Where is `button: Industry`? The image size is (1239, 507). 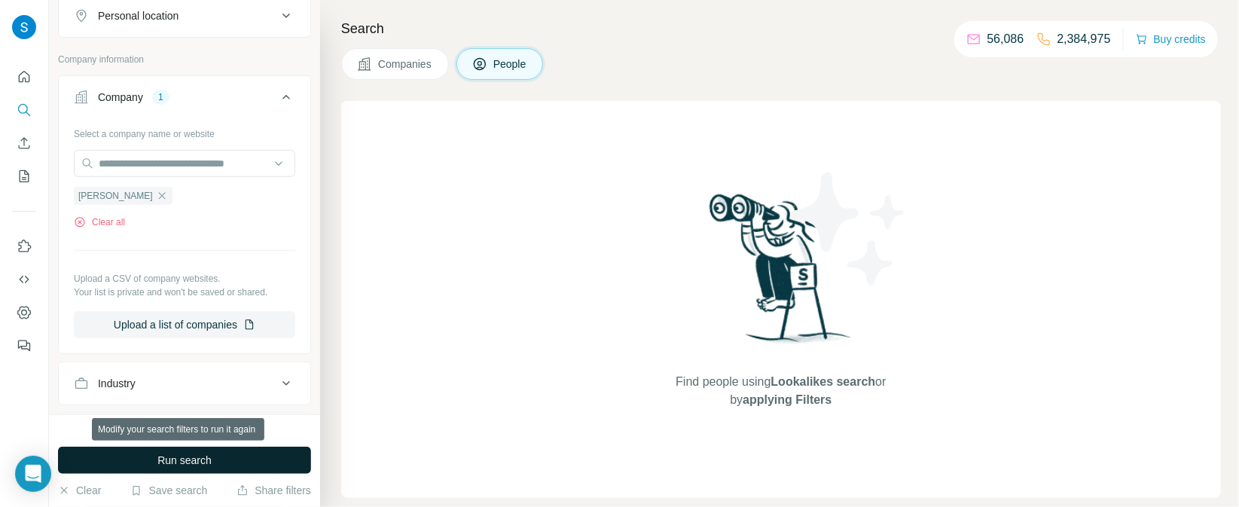
button: Industry is located at coordinates (184, 383).